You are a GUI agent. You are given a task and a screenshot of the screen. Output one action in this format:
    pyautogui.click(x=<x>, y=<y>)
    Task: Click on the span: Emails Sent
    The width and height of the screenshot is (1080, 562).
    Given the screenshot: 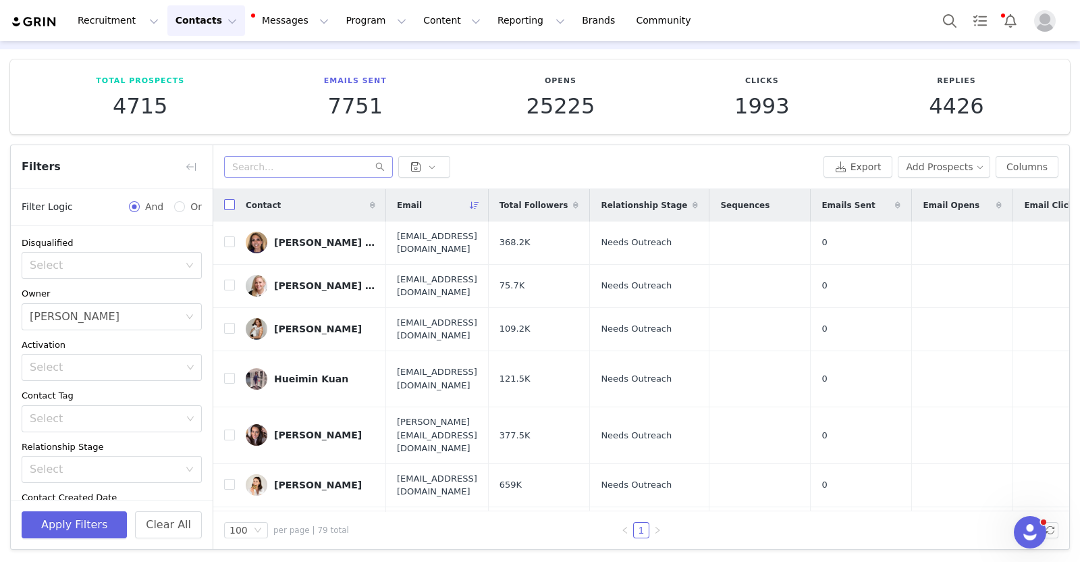 What is the action you would take?
    pyautogui.click(x=848, y=205)
    